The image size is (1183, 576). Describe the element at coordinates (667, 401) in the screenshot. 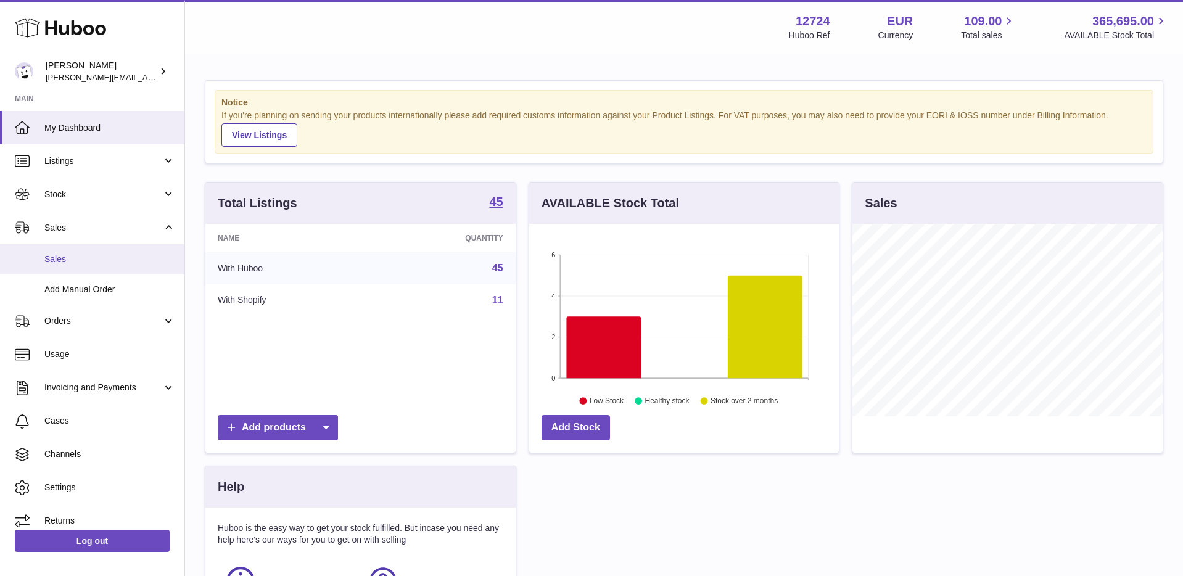

I see `text: Healthy stock` at that location.